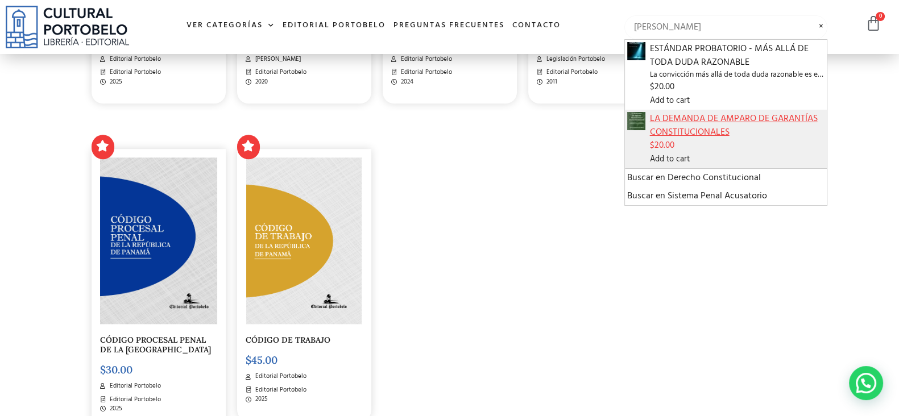 The image size is (899, 416). I want to click on a: Add to cart: “LA DEMANDA DE AMPARO DE GARANTÍAS CONSTITUCIONALES”, so click(670, 159).